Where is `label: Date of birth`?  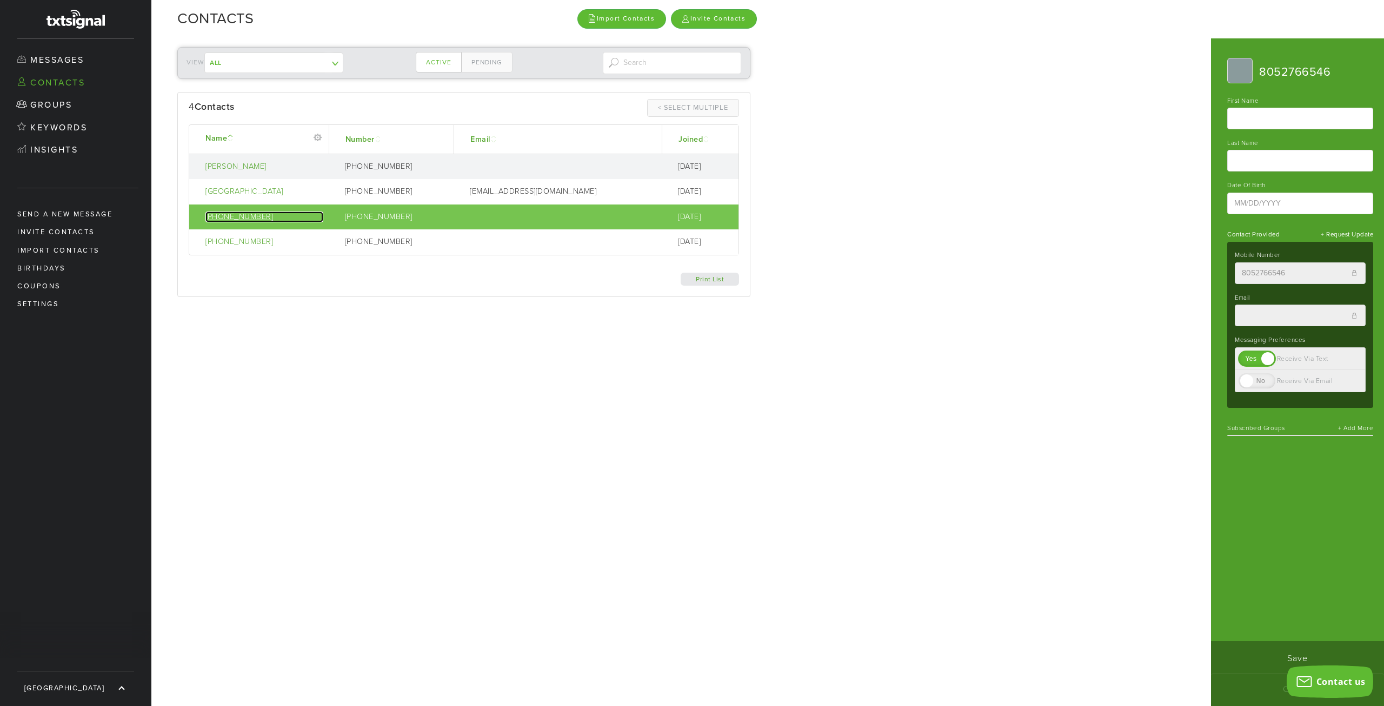
label: Date of birth is located at coordinates (1247, 185).